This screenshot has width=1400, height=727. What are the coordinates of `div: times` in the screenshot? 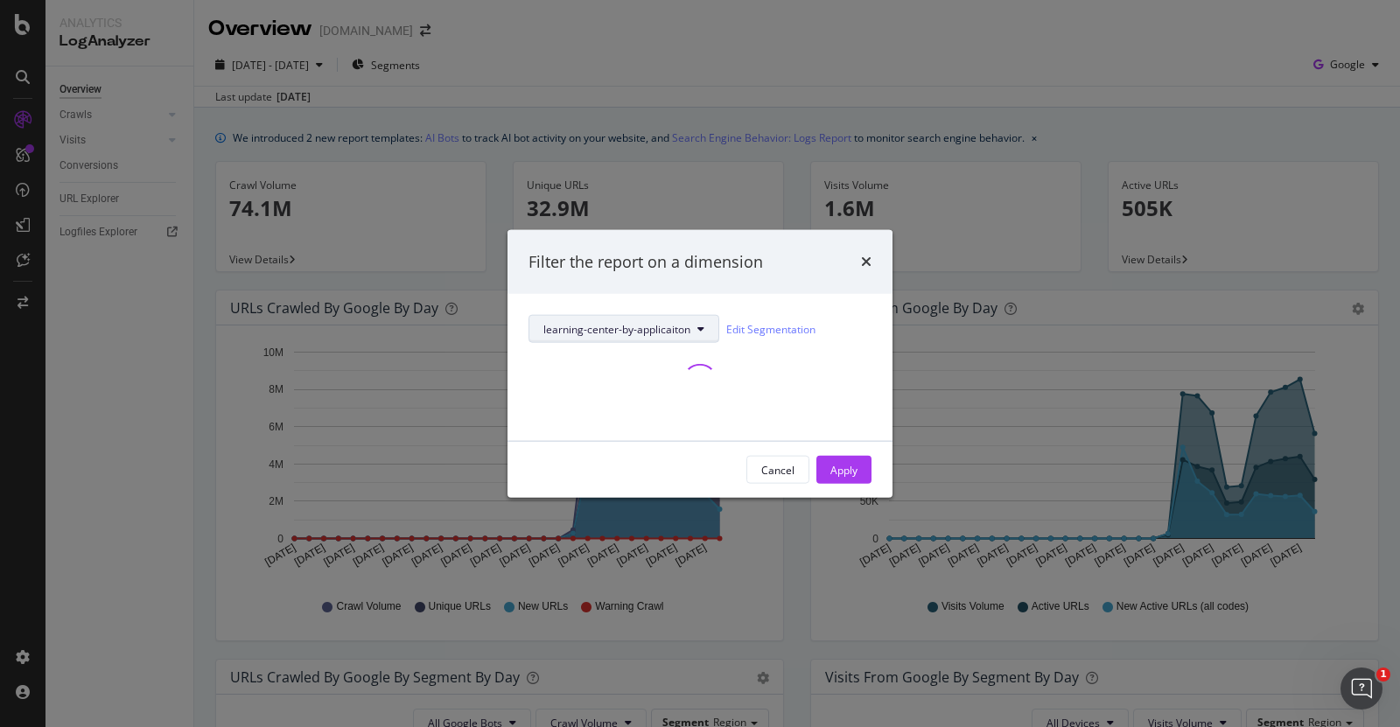 It's located at (866, 262).